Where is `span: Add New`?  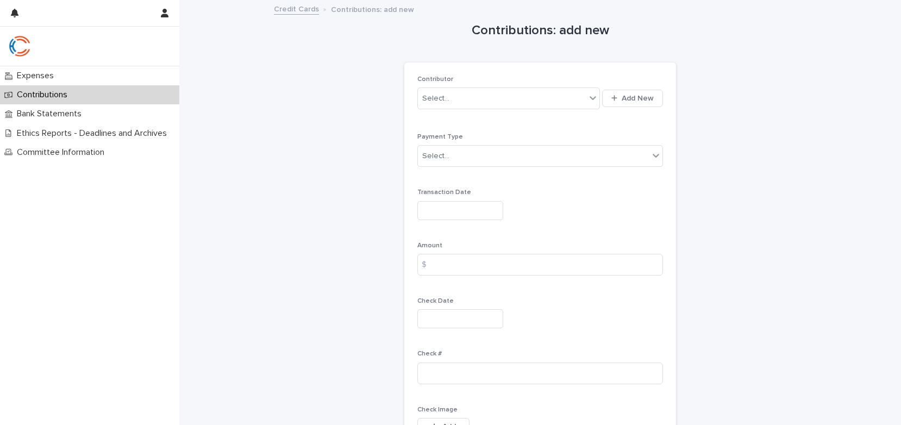
span: Add New is located at coordinates (637, 98).